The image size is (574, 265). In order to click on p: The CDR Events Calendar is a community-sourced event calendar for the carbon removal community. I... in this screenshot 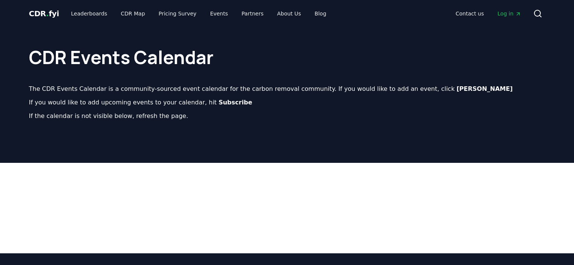, I will do `click(287, 89)`.